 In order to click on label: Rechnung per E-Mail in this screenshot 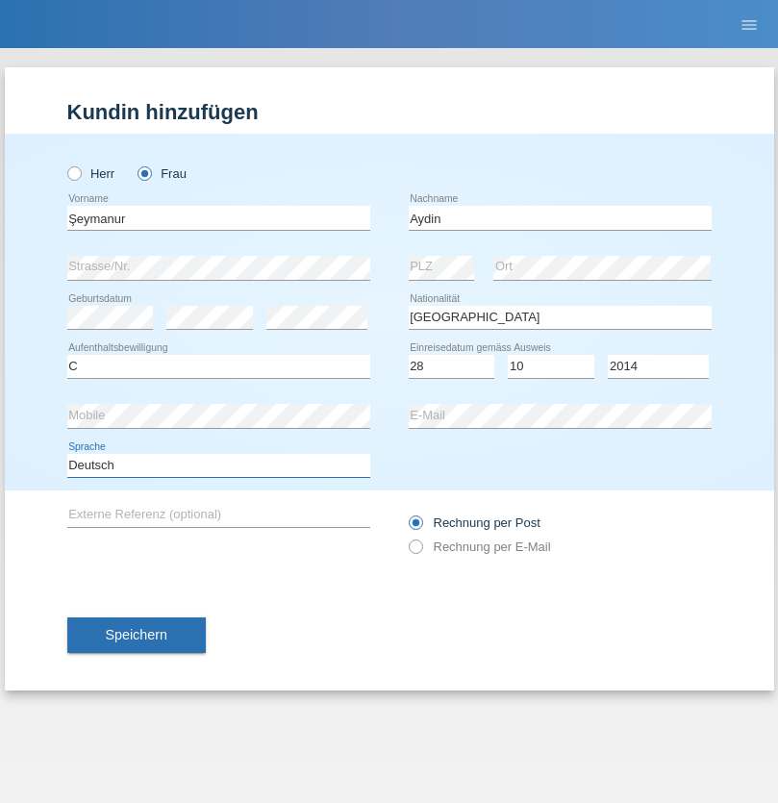, I will do `click(480, 546)`.